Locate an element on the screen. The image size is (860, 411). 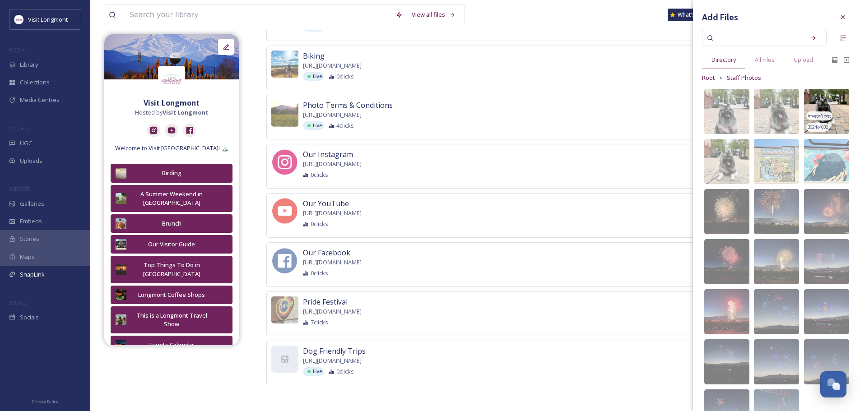
span: Privacy Policy is located at coordinates (45, 402).